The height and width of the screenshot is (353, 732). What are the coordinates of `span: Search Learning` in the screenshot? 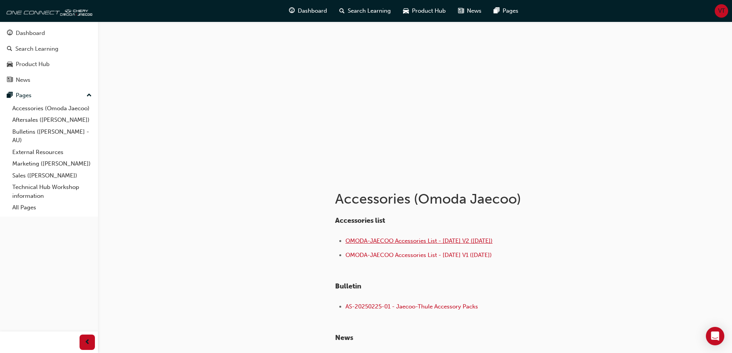 It's located at (369, 11).